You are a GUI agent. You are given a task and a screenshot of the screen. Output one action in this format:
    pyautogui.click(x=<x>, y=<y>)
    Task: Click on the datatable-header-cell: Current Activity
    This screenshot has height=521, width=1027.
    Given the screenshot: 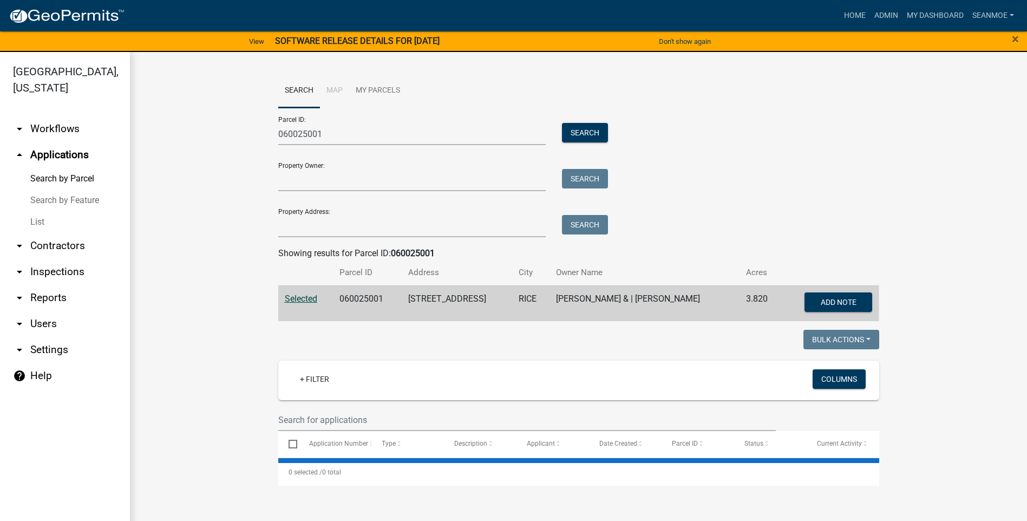 What is the action you would take?
    pyautogui.click(x=843, y=444)
    